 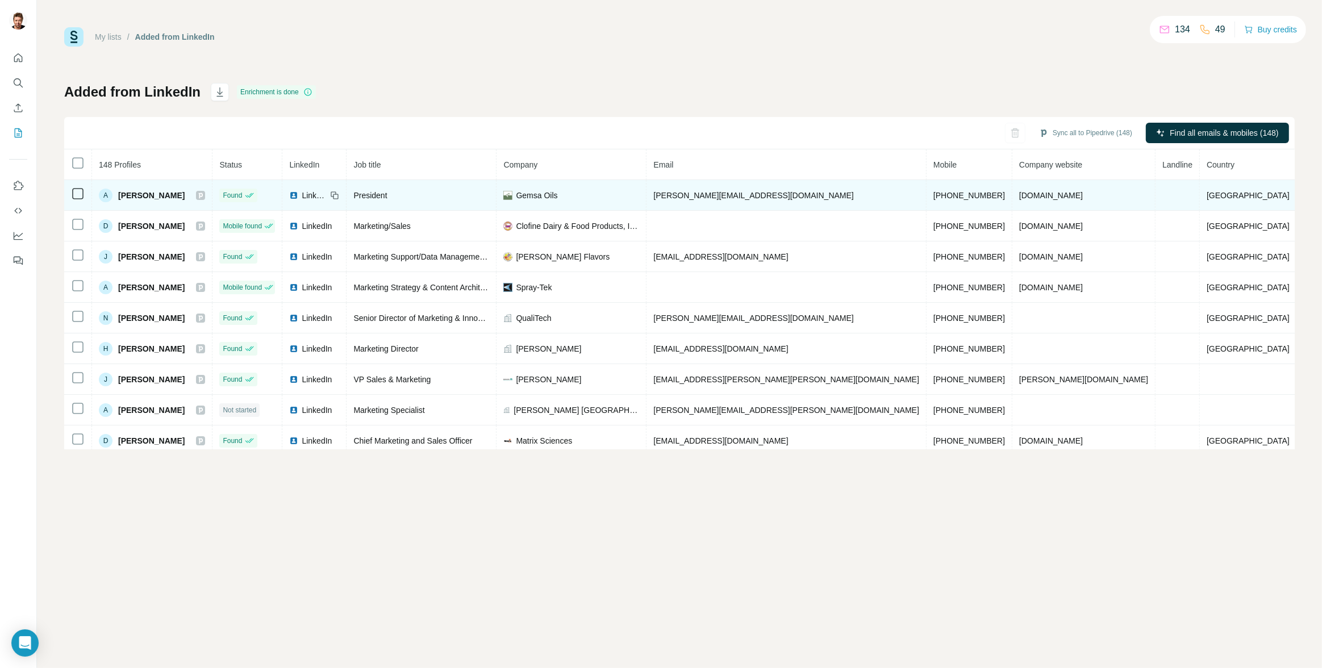 What do you see at coordinates (663, 165) in the screenshot?
I see `span: Email` at bounding box center [663, 165].